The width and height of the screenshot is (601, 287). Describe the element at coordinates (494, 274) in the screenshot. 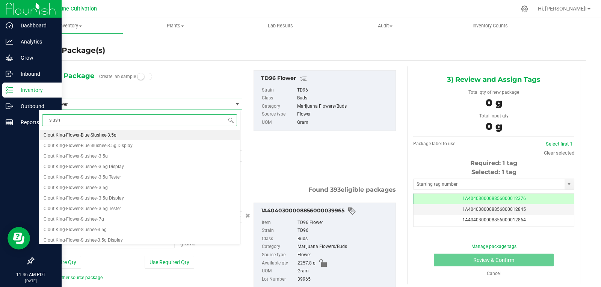

I see `a: Cancel` at that location.